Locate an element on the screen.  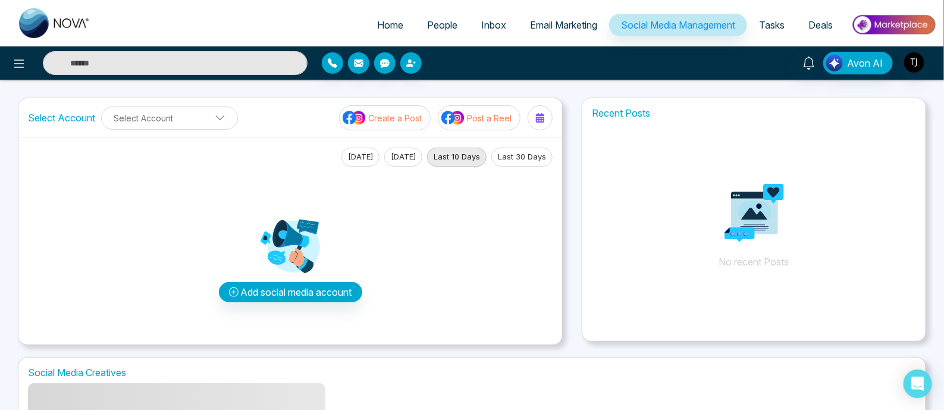
button: Last 30 Days is located at coordinates (521, 157).